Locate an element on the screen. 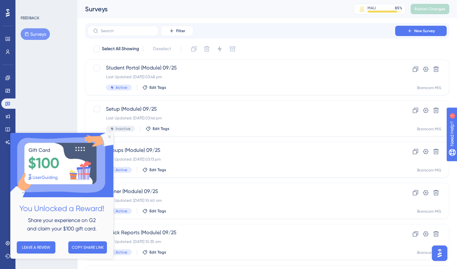 This screenshot has width=457, height=269. button: Filter is located at coordinates (177, 31).